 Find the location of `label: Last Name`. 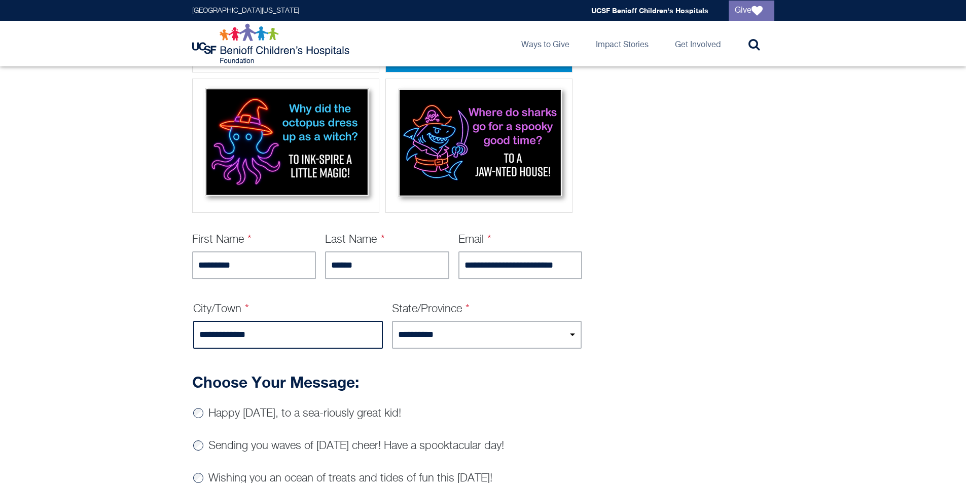

label: Last Name is located at coordinates (355, 240).